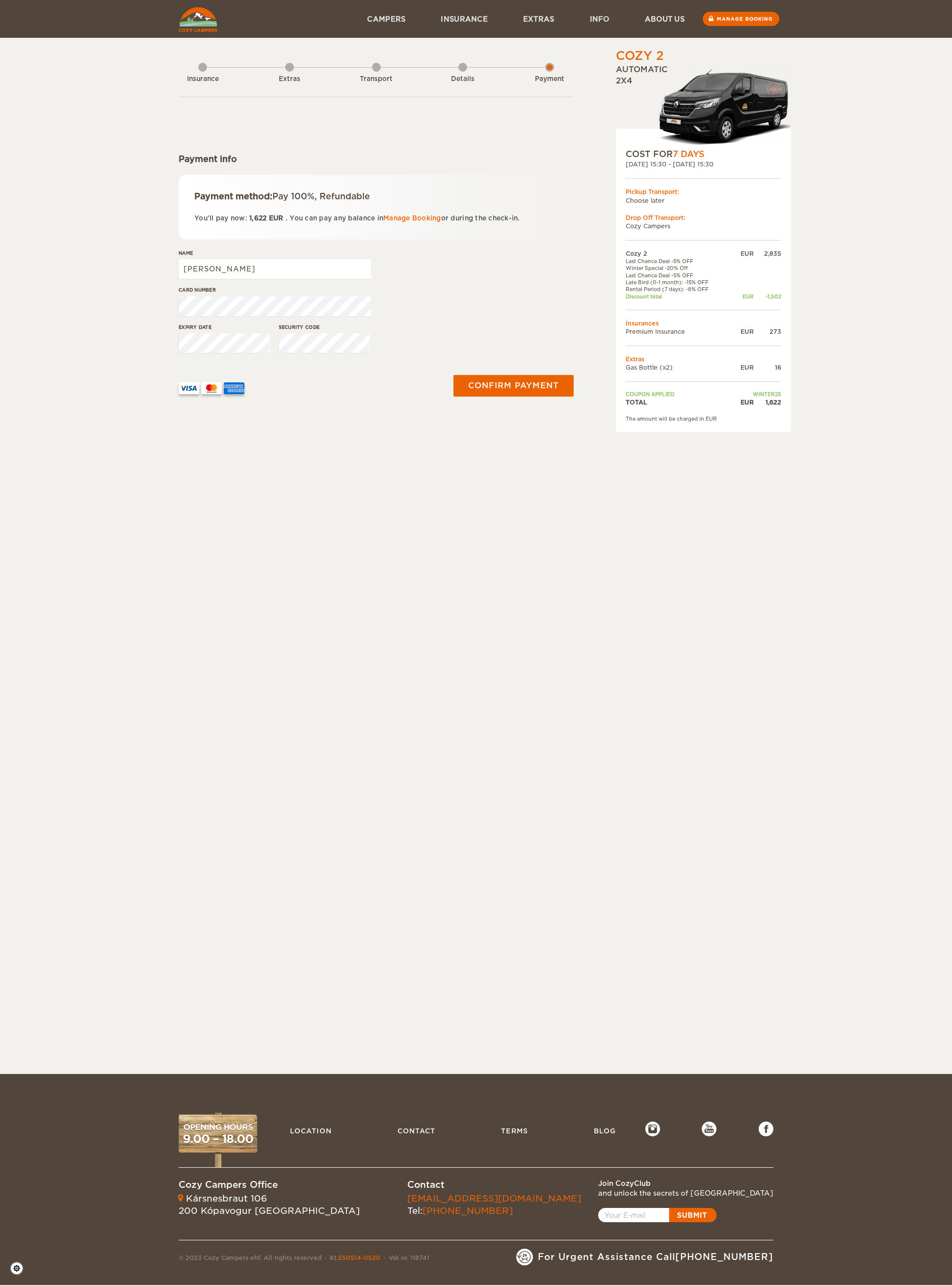 The width and height of the screenshot is (952, 1286). I want to click on div: 273, so click(767, 331).